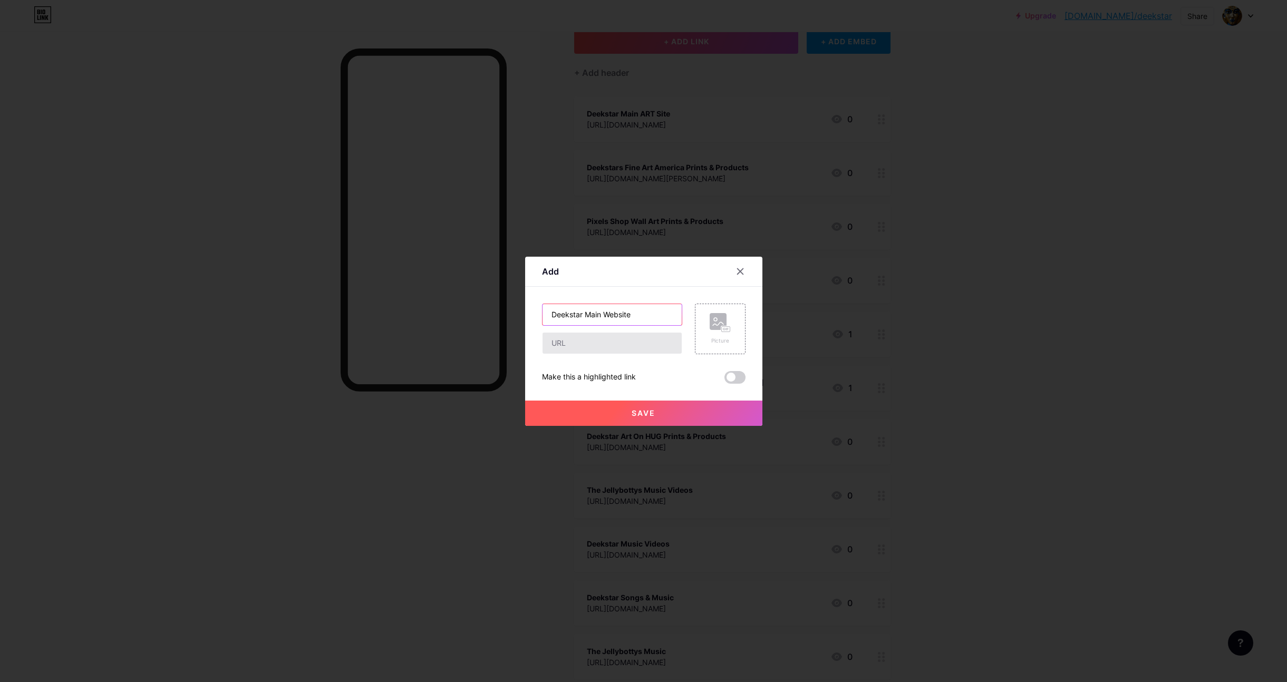 Image resolution: width=1287 pixels, height=682 pixels. What do you see at coordinates (612, 315) in the screenshot?
I see `input: Title` at bounding box center [612, 315].